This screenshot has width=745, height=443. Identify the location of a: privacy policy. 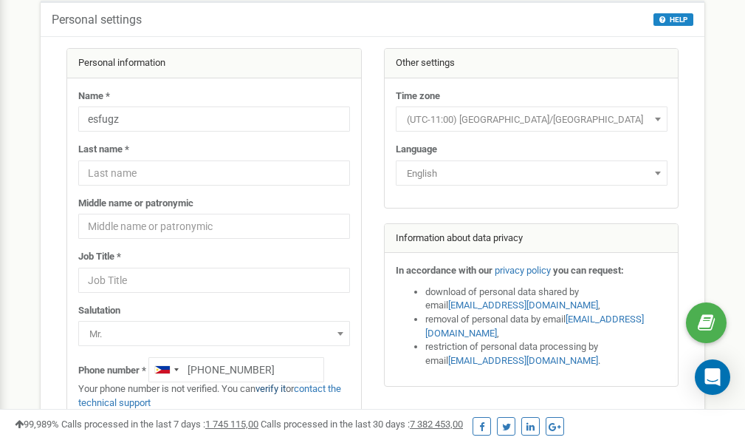
(523, 270).